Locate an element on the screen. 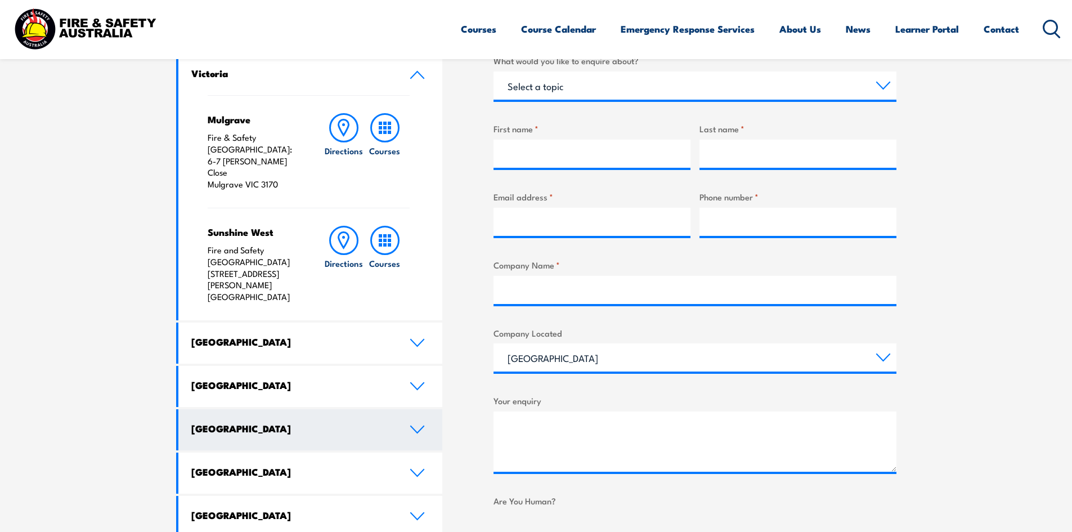  label: Email address is located at coordinates (592, 196).